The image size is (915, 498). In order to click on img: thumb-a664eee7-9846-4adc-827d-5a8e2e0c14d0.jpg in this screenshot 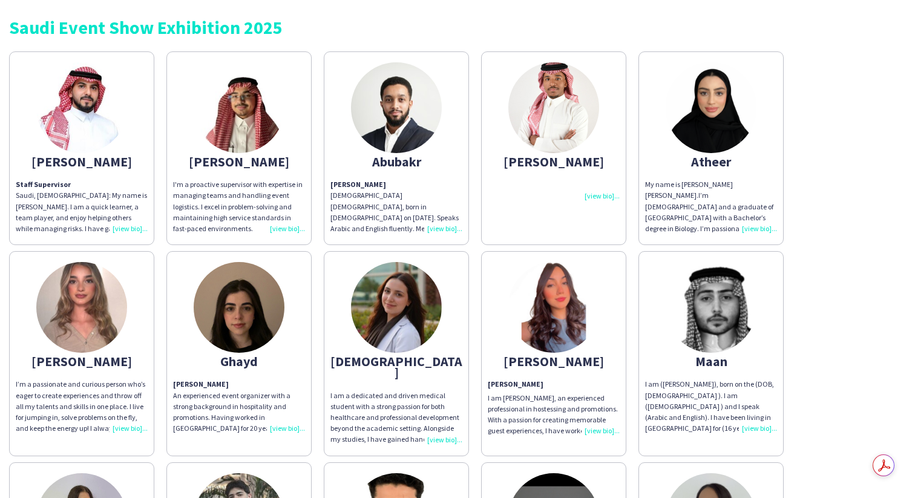, I will do `click(239, 307)`.